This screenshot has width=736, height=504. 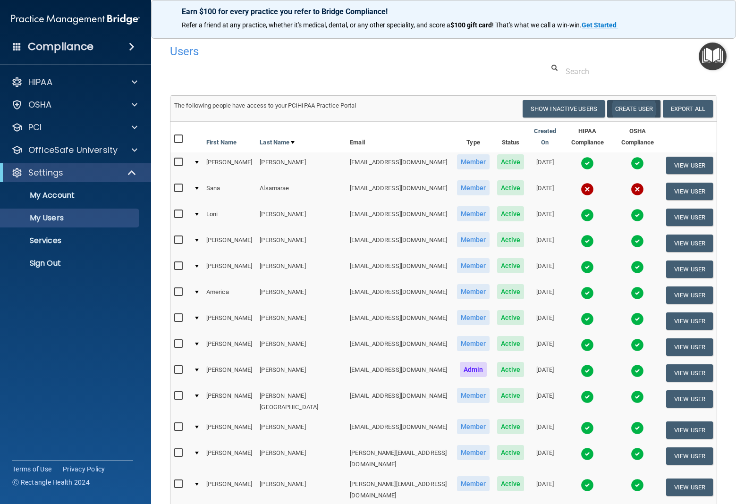 What do you see at coordinates (229, 191) in the screenshot?
I see `td: Sana` at bounding box center [229, 191].